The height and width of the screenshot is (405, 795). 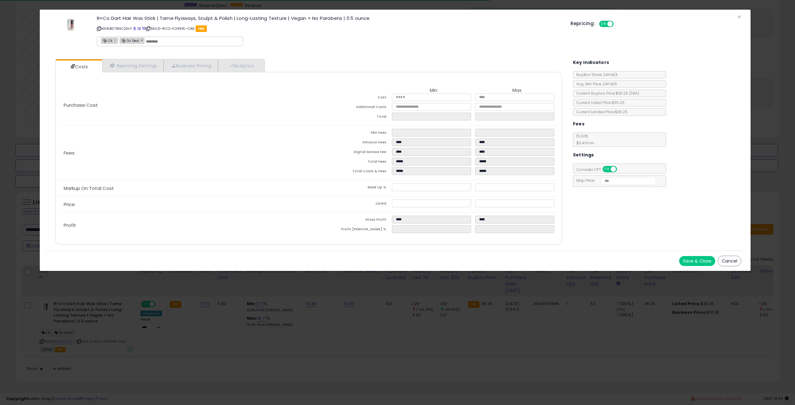 What do you see at coordinates (591, 62) in the screenshot?
I see `h5: Key Indicators` at bounding box center [591, 62].